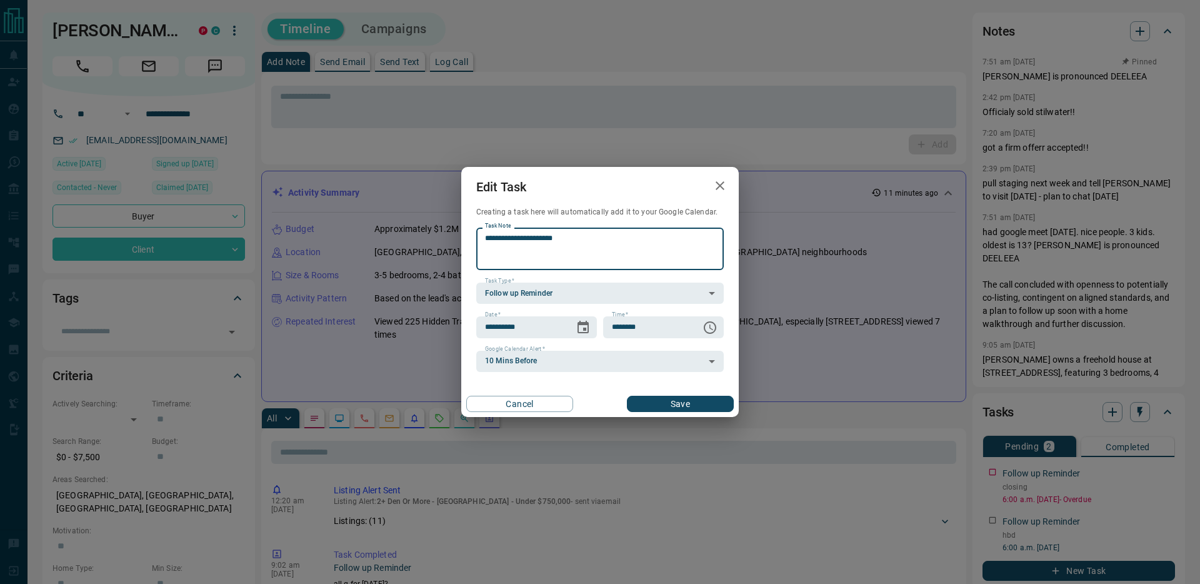  What do you see at coordinates (680, 404) in the screenshot?
I see `button: Save` at bounding box center [680, 404].